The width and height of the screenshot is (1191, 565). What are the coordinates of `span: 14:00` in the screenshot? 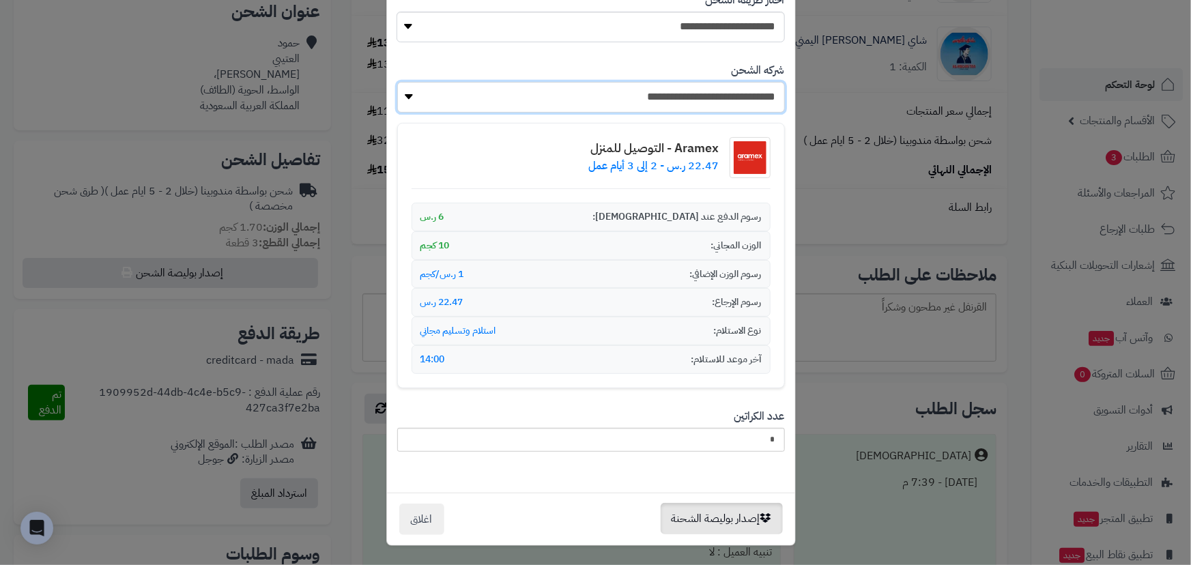 It's located at (433, 360).